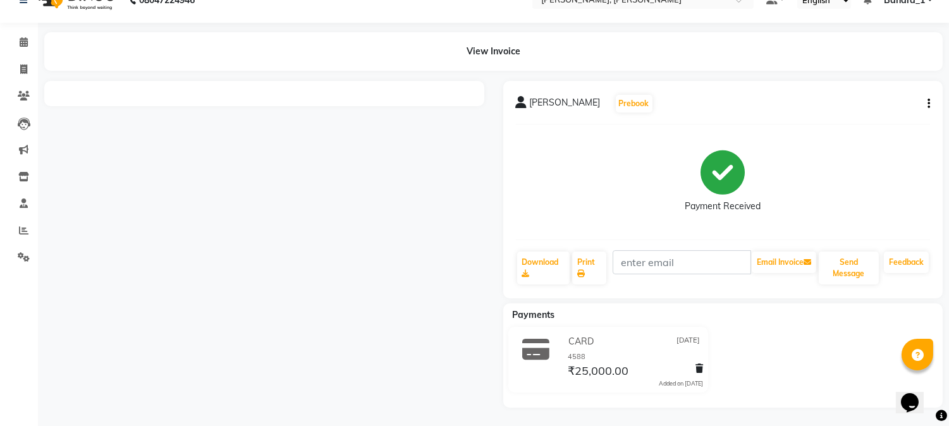 This screenshot has height=426, width=949. I want to click on button: Prebook, so click(634, 104).